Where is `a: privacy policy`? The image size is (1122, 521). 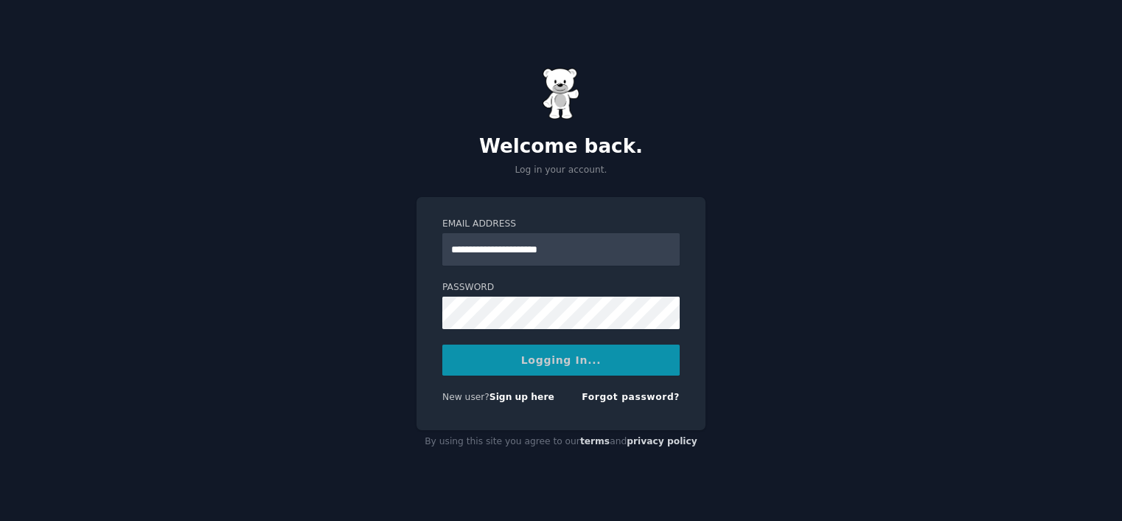
a: privacy policy is located at coordinates (662, 441).